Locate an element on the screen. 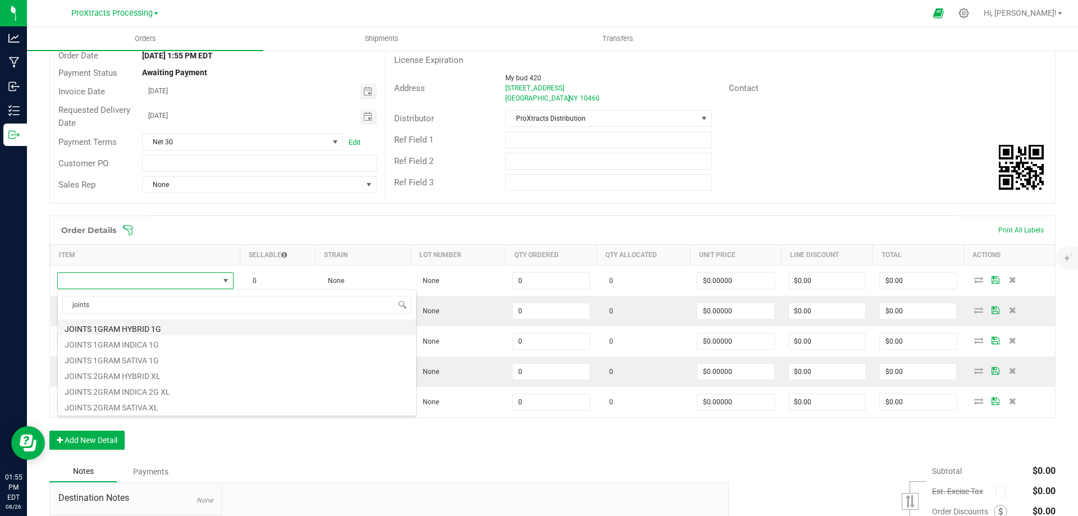 Image resolution: width=1078 pixels, height=516 pixels. span: Net 30 is located at coordinates (235, 142).